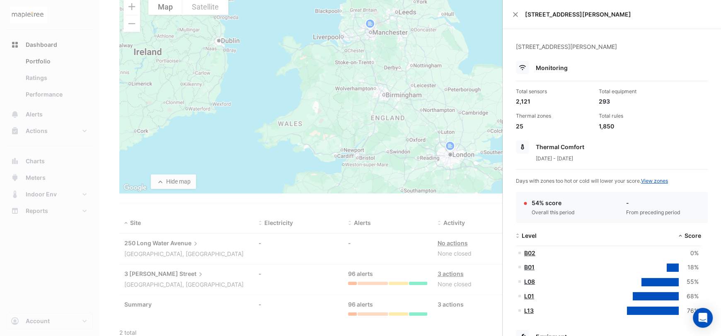 Image resolution: width=721 pixels, height=336 pixels. I want to click on div: From preceding period, so click(653, 213).